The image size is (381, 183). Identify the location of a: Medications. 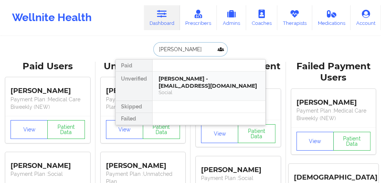
(332, 18).